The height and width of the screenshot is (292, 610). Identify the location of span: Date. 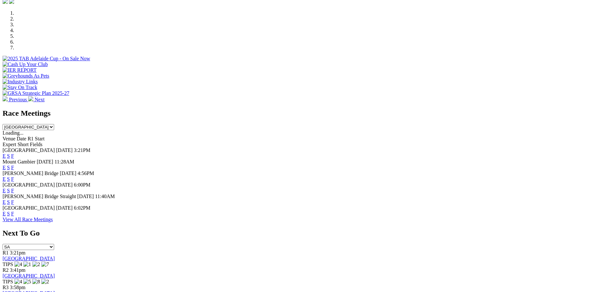
(21, 138).